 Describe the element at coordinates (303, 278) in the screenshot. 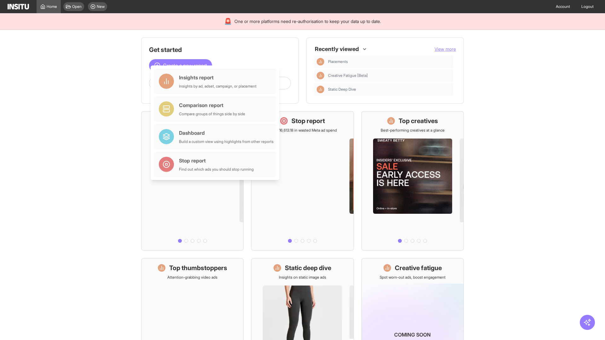

I see `p: Insights on static image ads` at that location.